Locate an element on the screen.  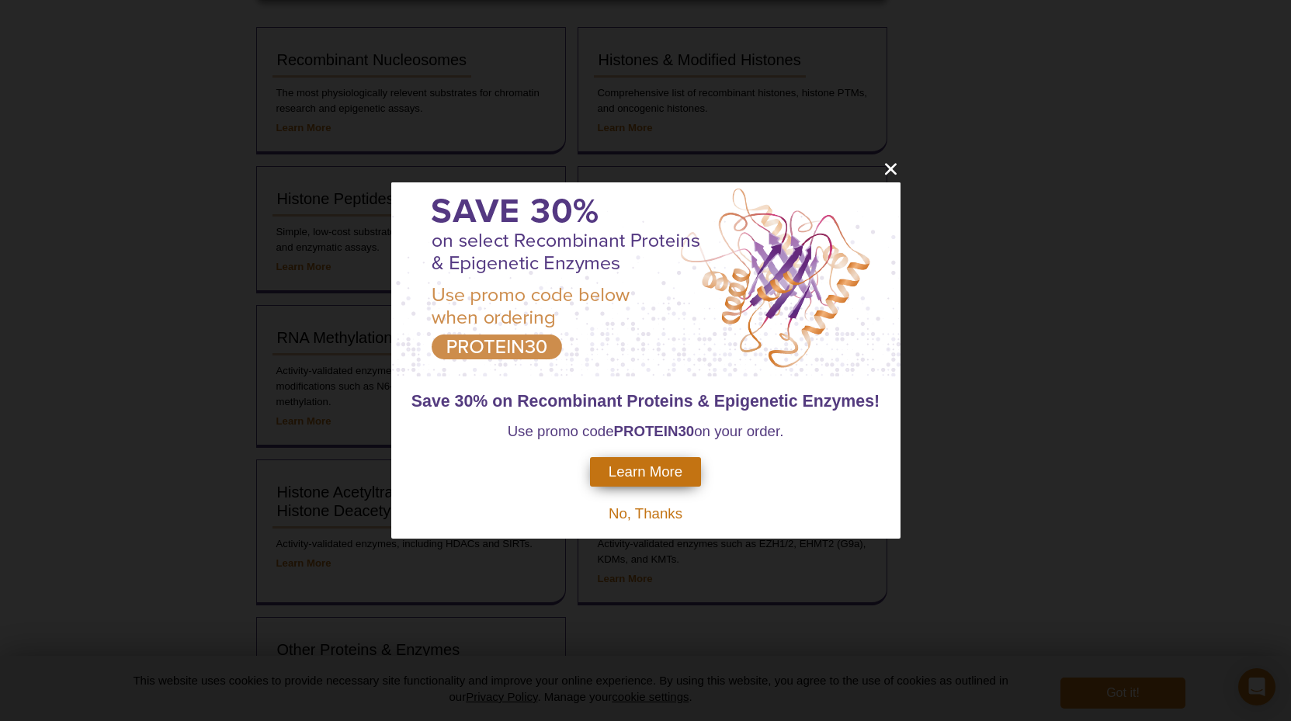
strong: PROTEIN30 is located at coordinates (654, 431).